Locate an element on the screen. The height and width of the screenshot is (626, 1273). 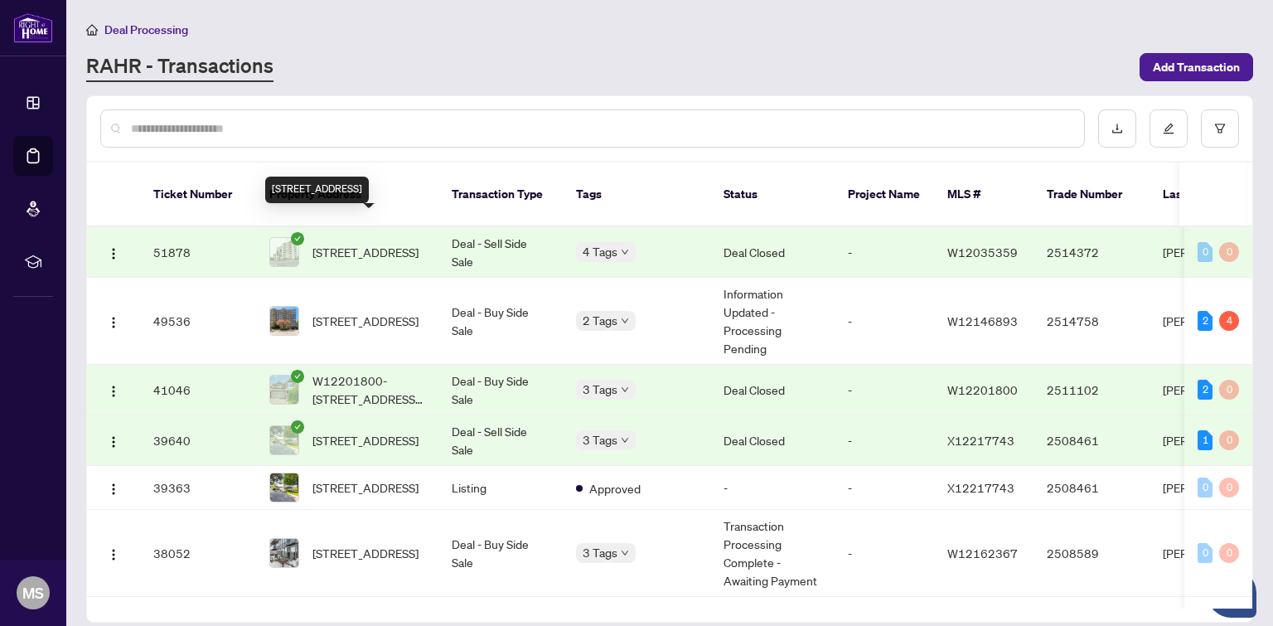
td: 38052 is located at coordinates (198, 553).